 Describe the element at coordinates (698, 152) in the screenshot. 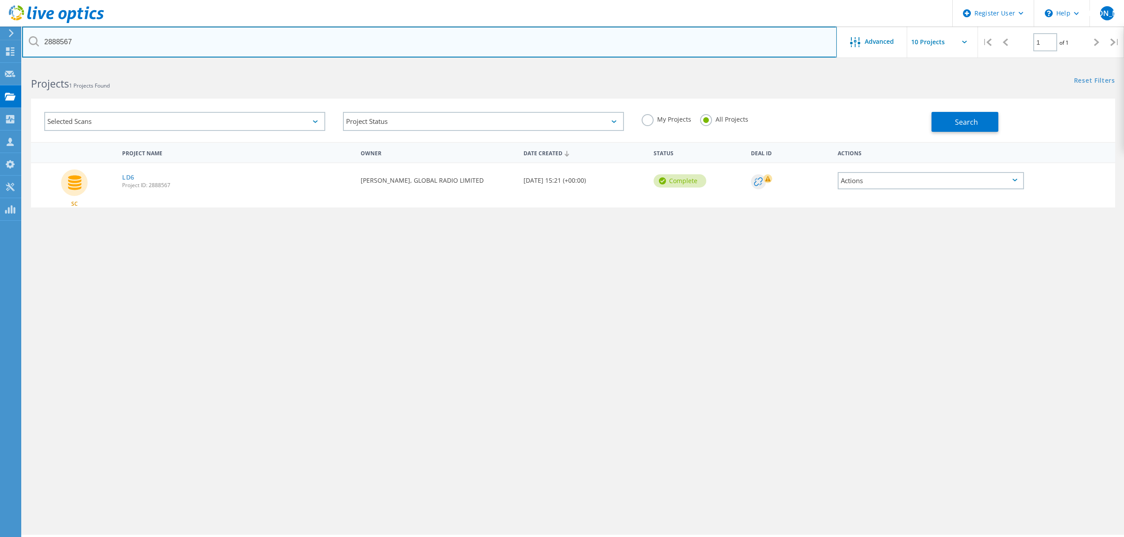

I see `div: Status` at that location.